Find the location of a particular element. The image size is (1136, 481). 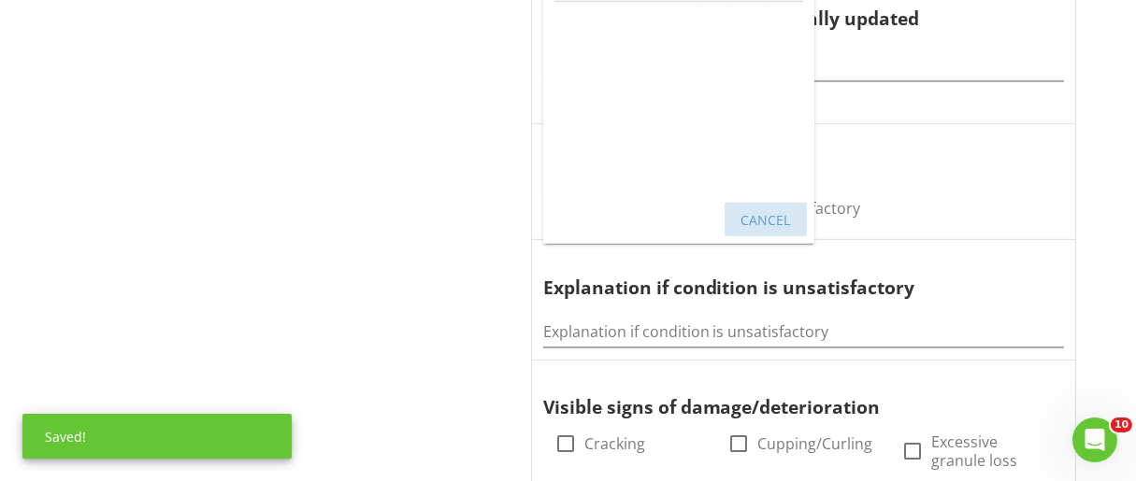

button: Cancel is located at coordinates (766, 220).